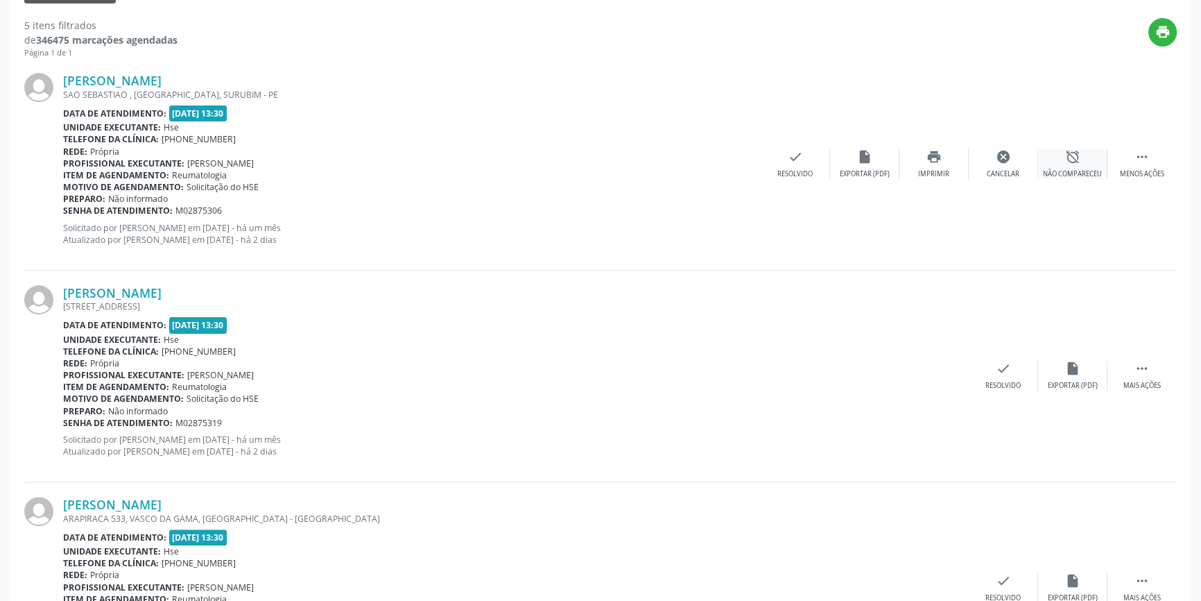  Describe the element at coordinates (934, 174) in the screenshot. I see `div: Imprimir` at that location.